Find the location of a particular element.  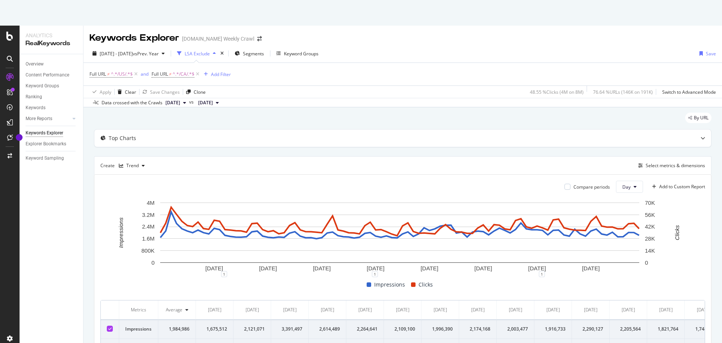

div: Trend is located at coordinates (132, 166).